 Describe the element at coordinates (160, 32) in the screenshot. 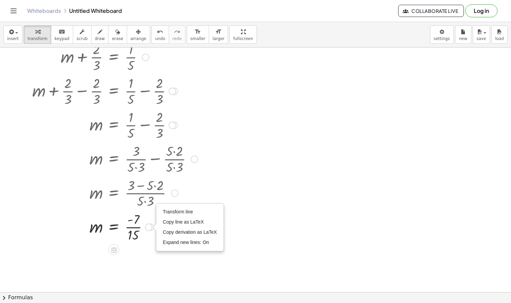

I see `i: undo` at that location.